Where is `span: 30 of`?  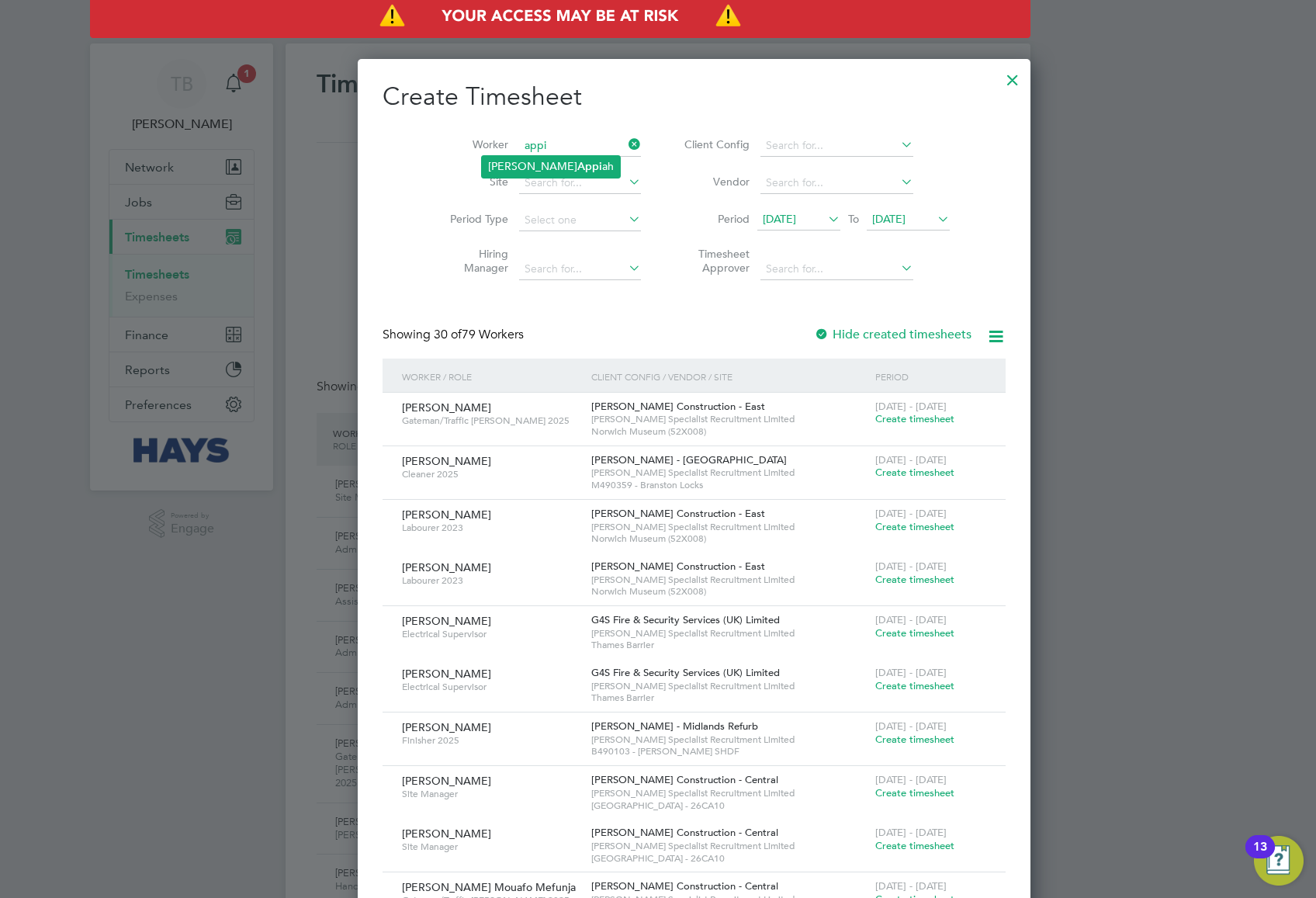 span: 30 of is located at coordinates (448, 335).